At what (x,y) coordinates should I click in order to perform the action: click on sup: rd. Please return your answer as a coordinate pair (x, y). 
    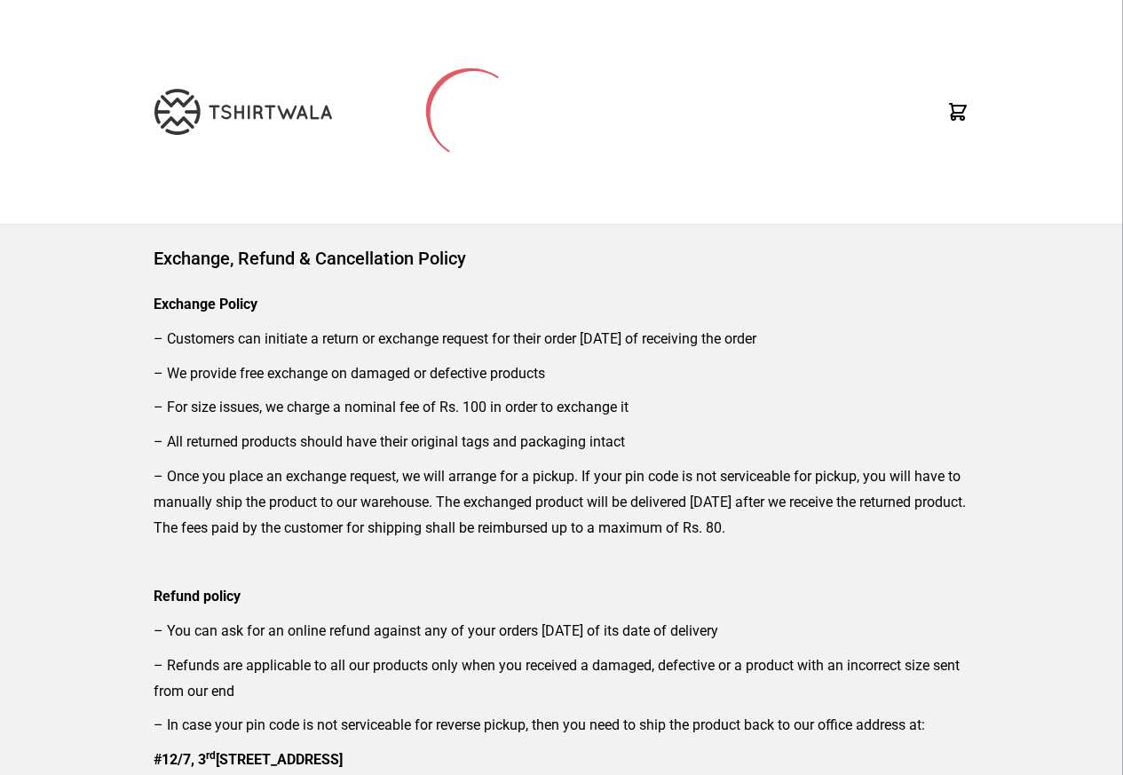
    Looking at the image, I should click on (210, 755).